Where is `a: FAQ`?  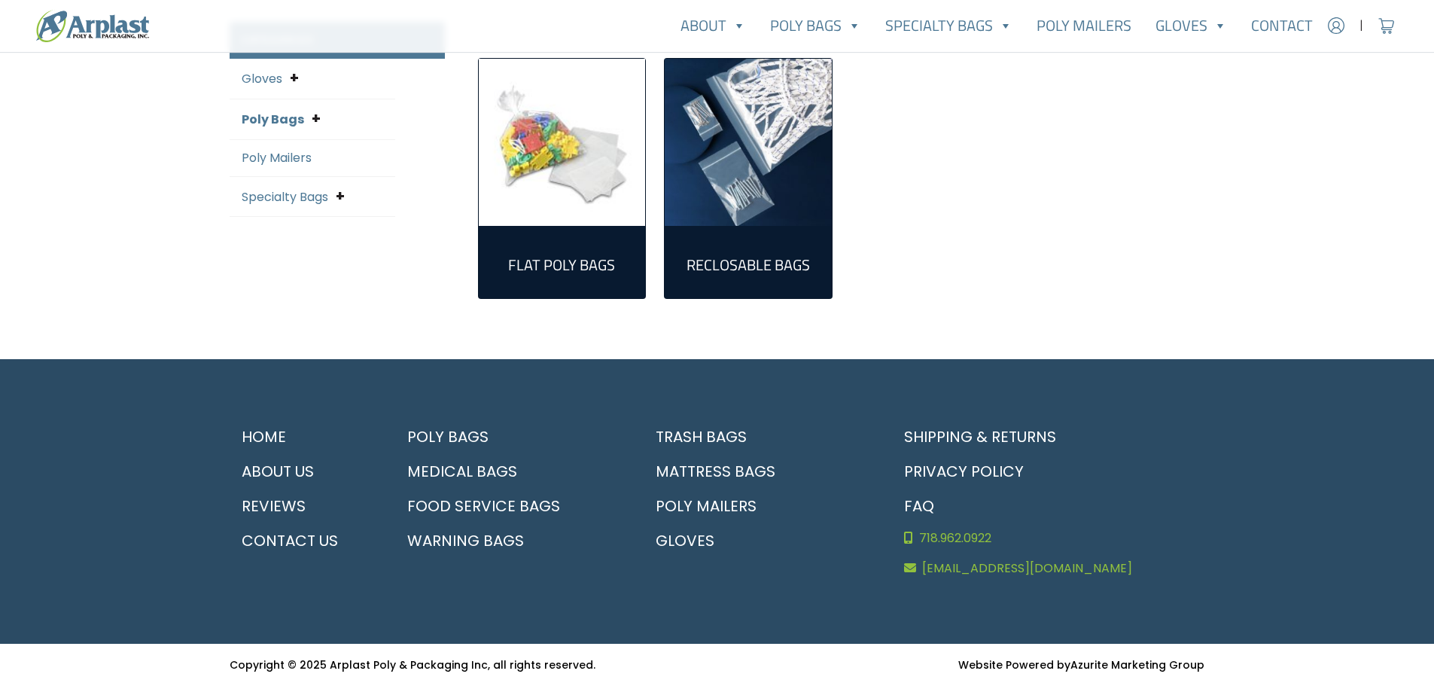 a: FAQ is located at coordinates (1048, 506).